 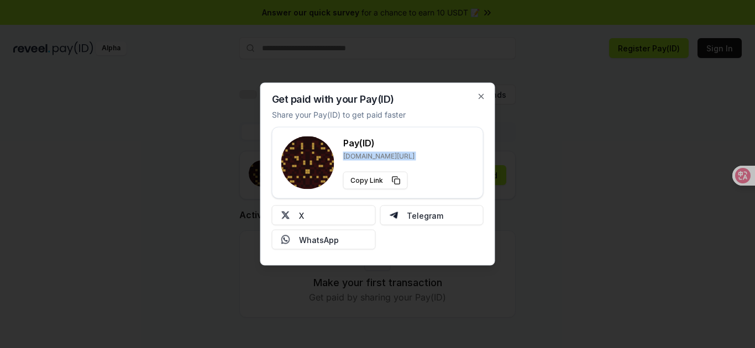 What do you see at coordinates (333, 99) in the screenshot?
I see `h2: Get paid with your Pay(ID)` at bounding box center [333, 99].